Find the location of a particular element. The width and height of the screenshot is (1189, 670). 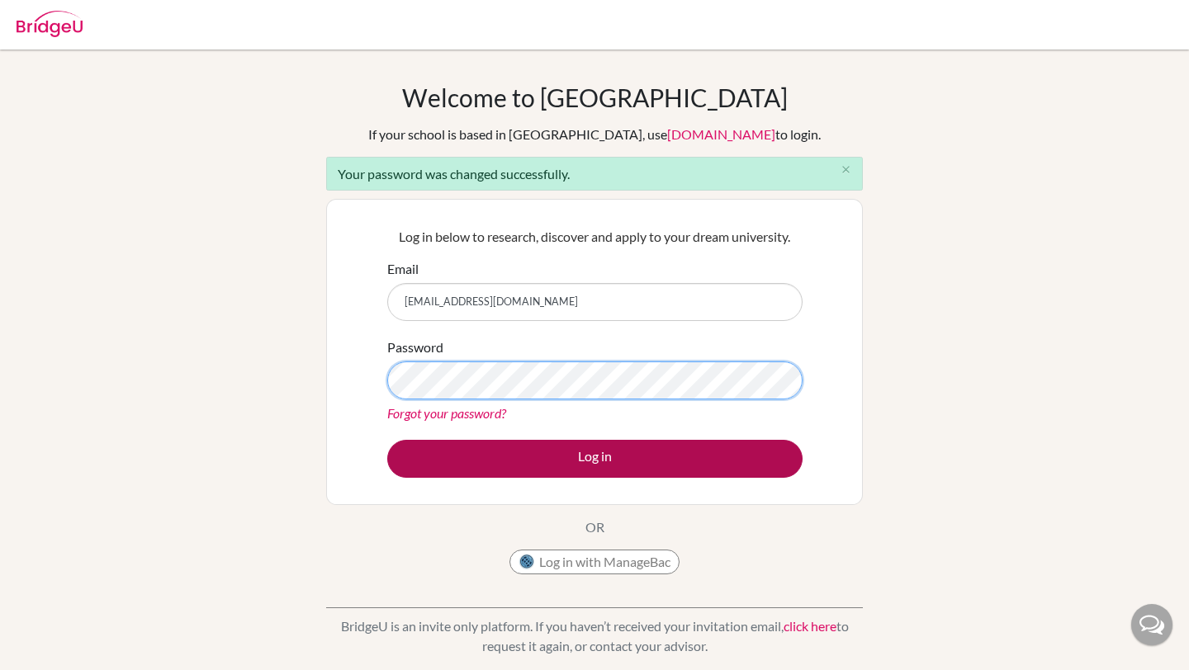

p: Log in below to research, discover and apply to your dream university. is located at coordinates (594, 237).